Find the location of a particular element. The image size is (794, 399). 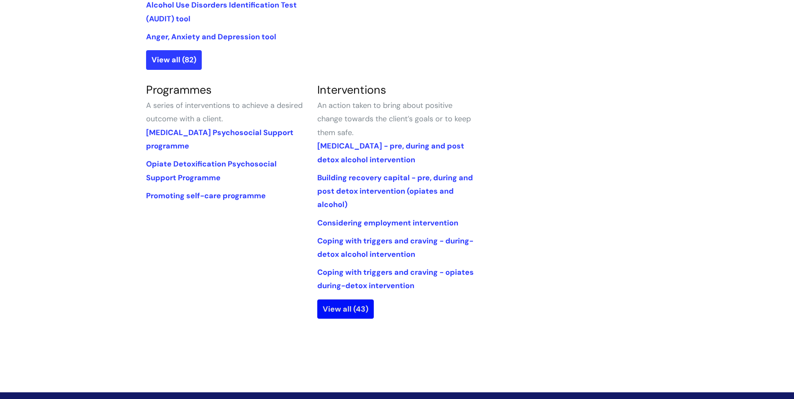

span: A series of interventions to achieve a desired outcome with a client. is located at coordinates (224, 112).